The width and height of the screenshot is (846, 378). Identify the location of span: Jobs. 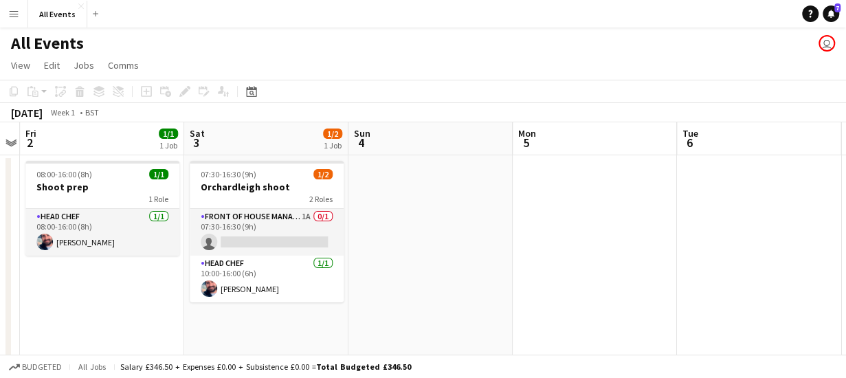
(84, 65).